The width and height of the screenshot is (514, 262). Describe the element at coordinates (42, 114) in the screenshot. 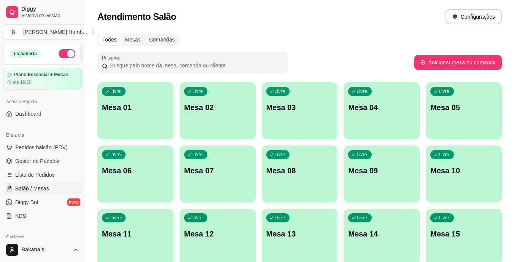

I see `a: Dashboard` at that location.